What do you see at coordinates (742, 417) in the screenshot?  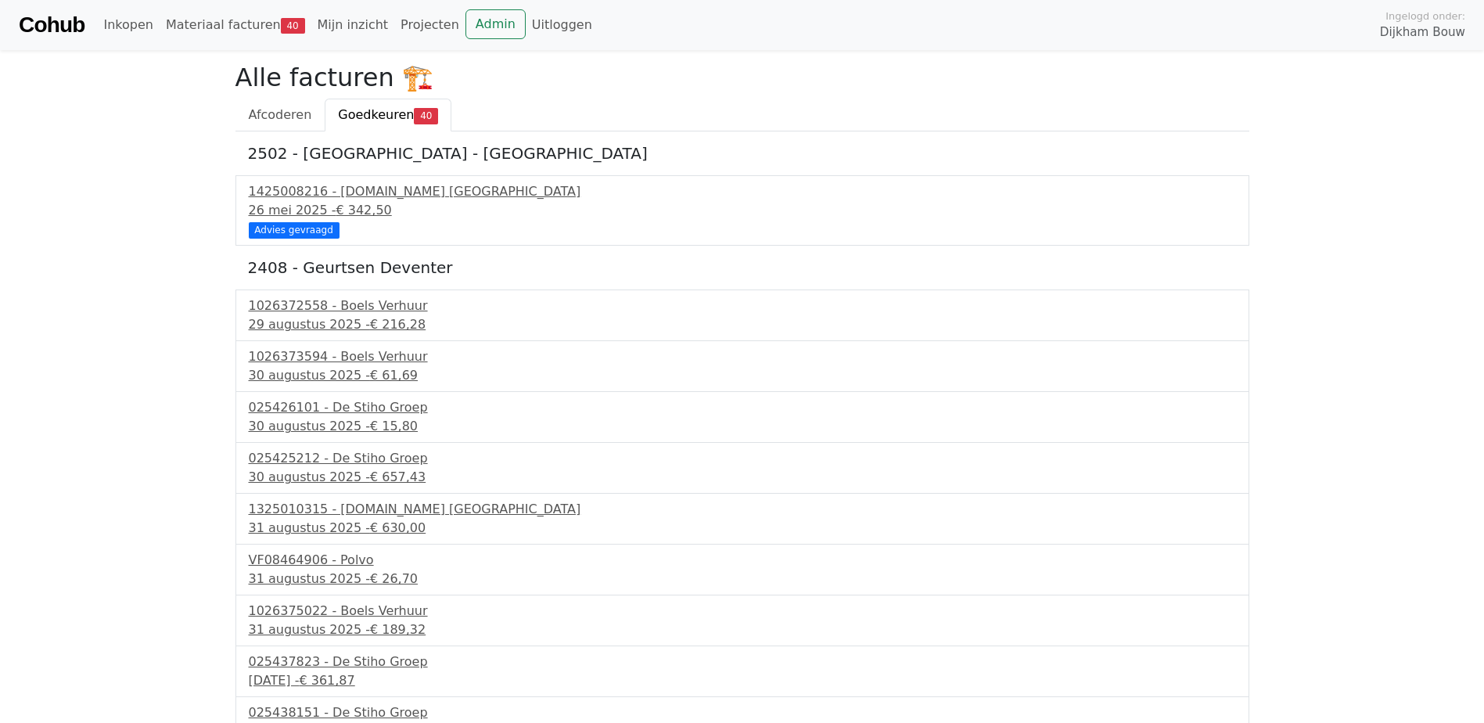 I see `a: 025426101 - De Stiho Groep30 augustus 2025 -€ 15,80` at bounding box center [742, 417].